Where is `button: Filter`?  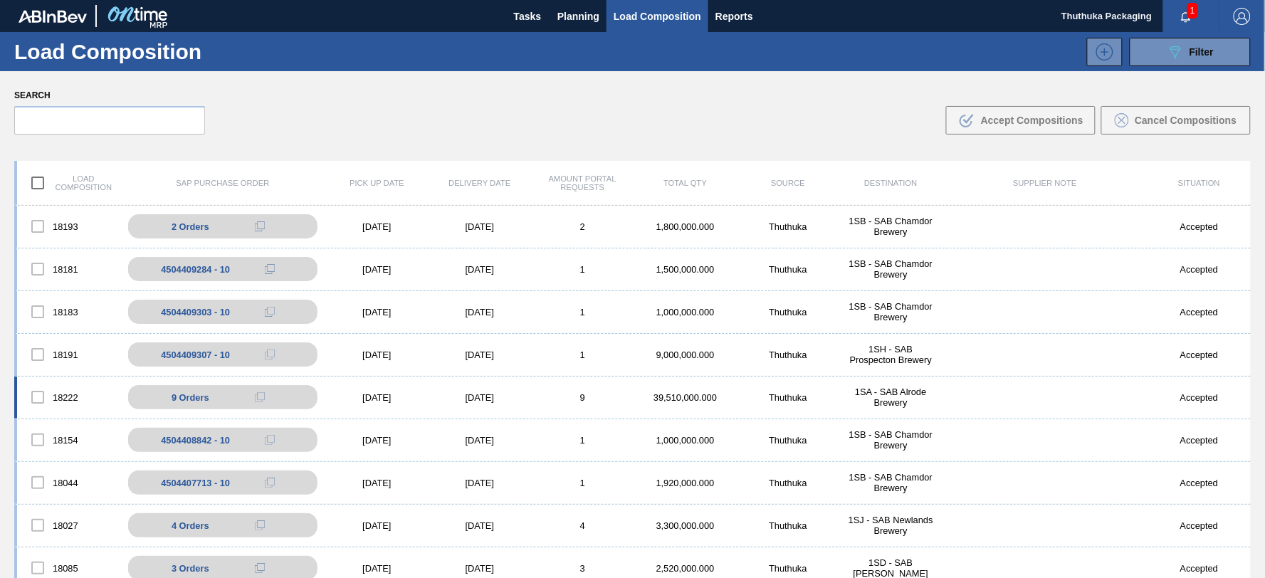
button: Filter is located at coordinates (1190, 52).